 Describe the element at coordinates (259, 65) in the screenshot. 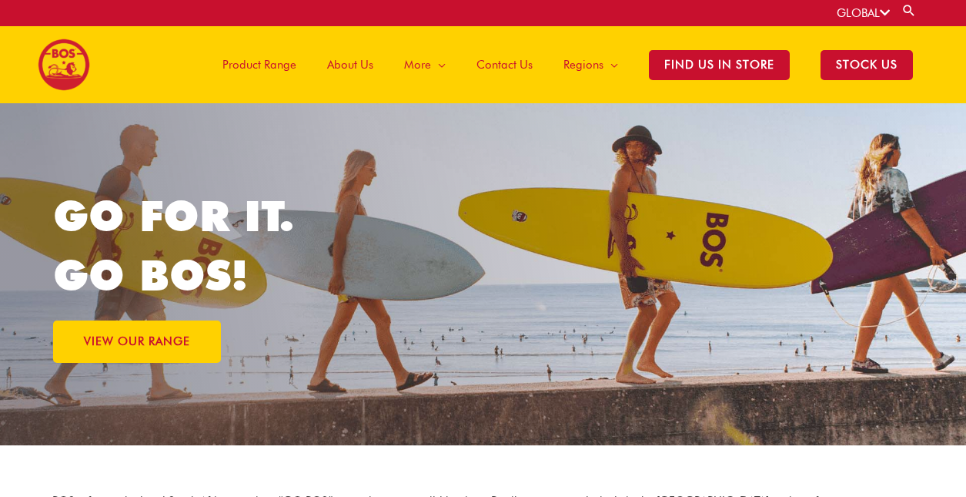

I see `a: Product Range` at that location.